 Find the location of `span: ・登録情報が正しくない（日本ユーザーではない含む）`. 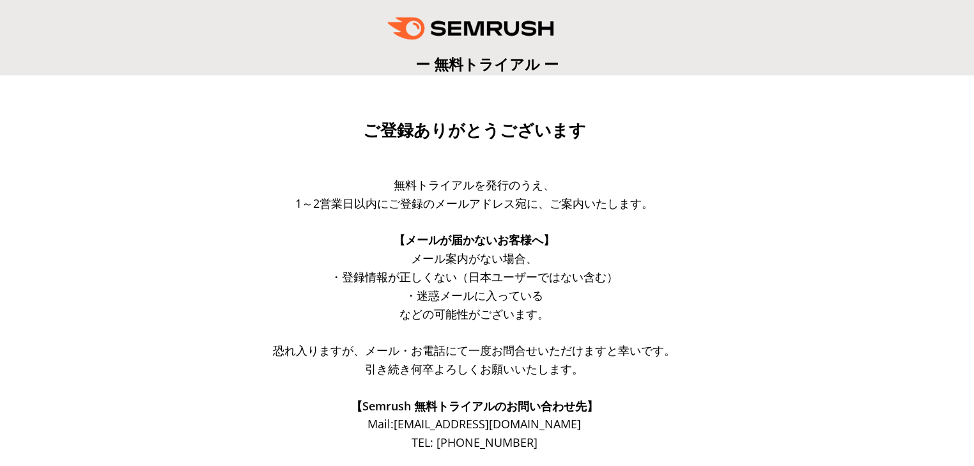

span: ・登録情報が正しくない（日本ユーザーではない含む） is located at coordinates (474, 277).